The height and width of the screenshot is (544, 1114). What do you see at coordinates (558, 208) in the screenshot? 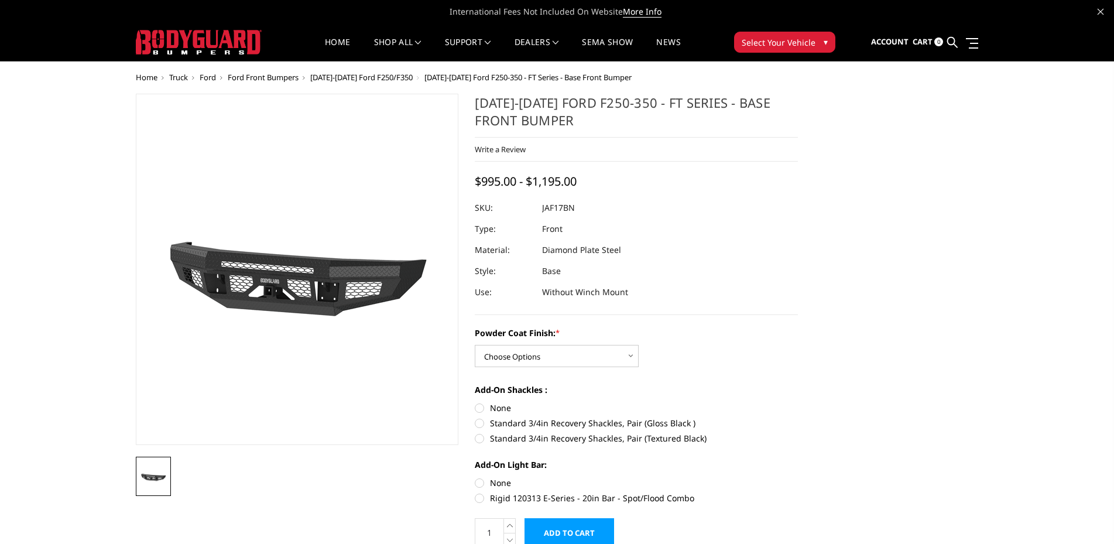
I see `dd: JAF17BN` at bounding box center [558, 208].